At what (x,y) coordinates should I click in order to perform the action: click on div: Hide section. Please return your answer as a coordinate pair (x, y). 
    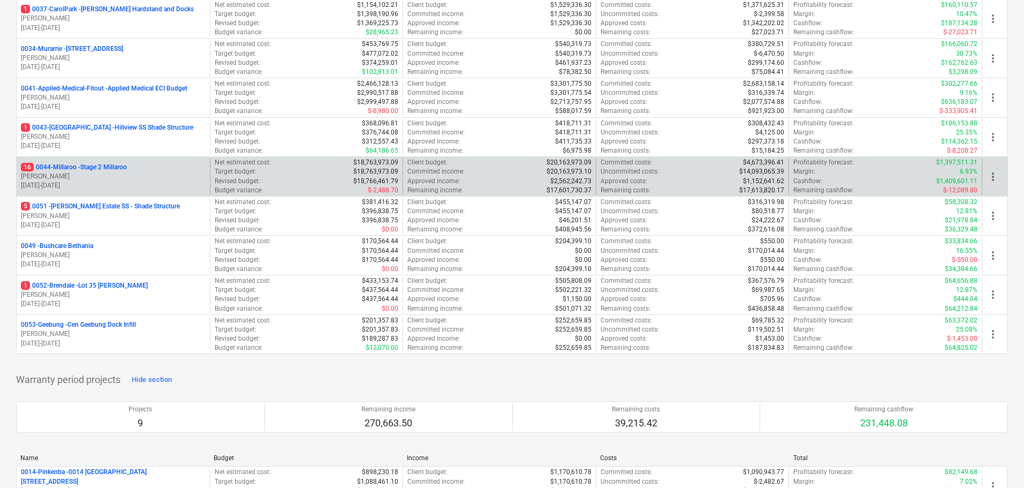
    Looking at the image, I should click on (152, 380).